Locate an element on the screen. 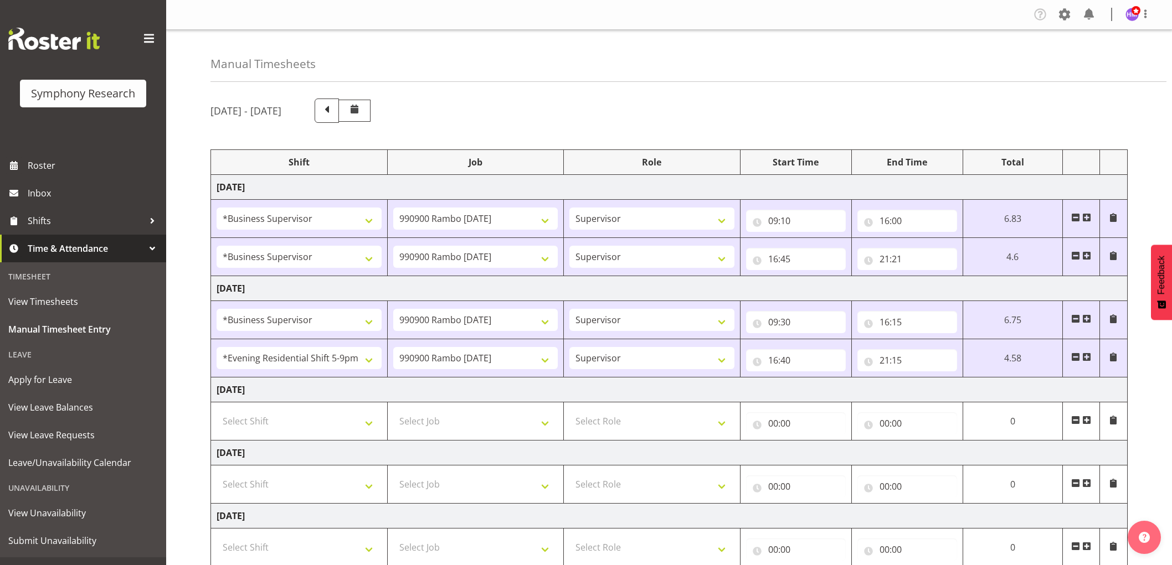 The width and height of the screenshot is (1172, 565). span: Time & Attendance is located at coordinates (86, 249).